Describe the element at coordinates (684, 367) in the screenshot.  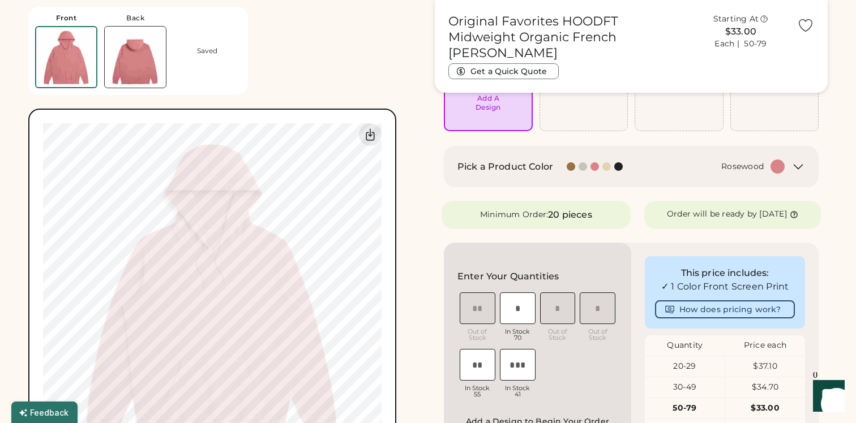
I see `div: 20-29` at that location.